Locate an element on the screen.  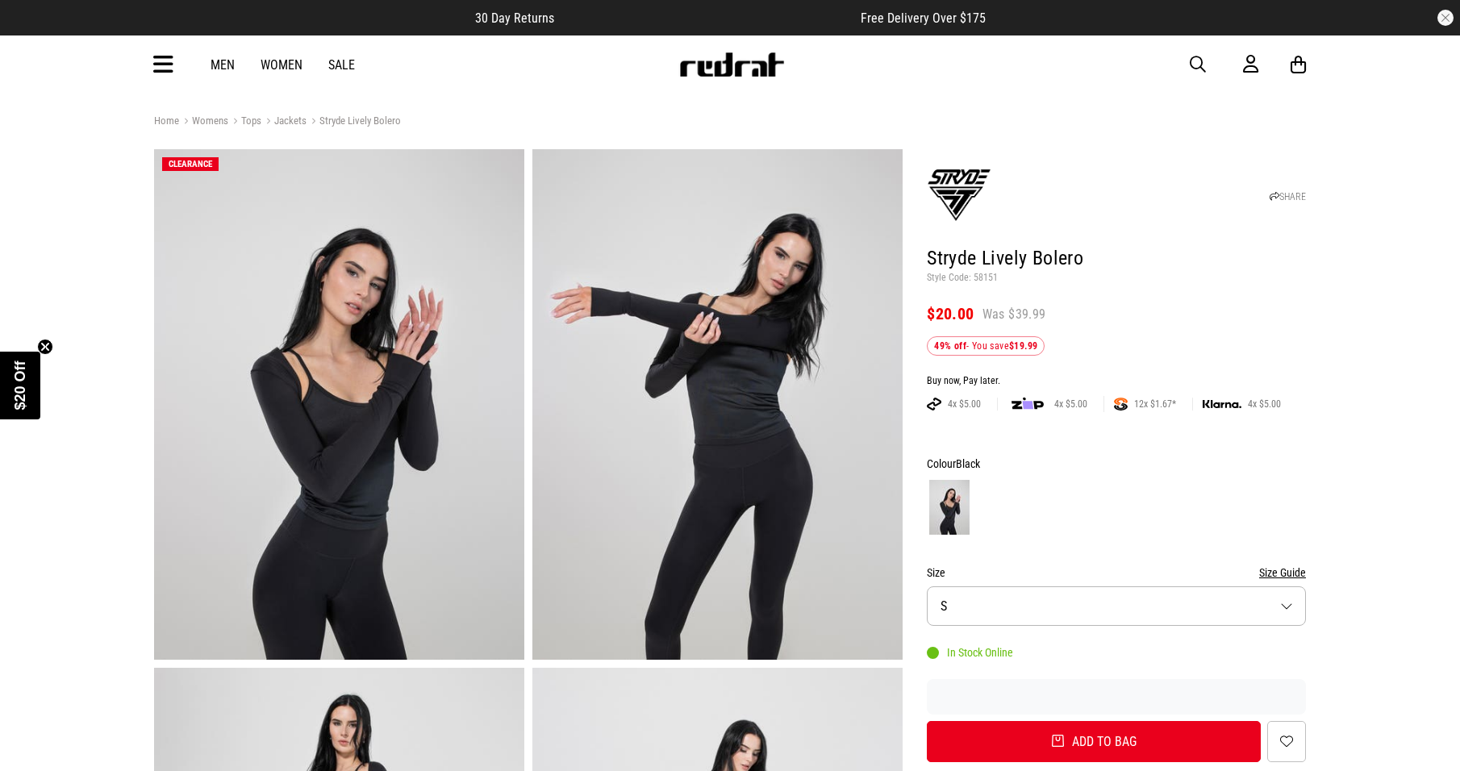
a: SHARE is located at coordinates (1287, 197).